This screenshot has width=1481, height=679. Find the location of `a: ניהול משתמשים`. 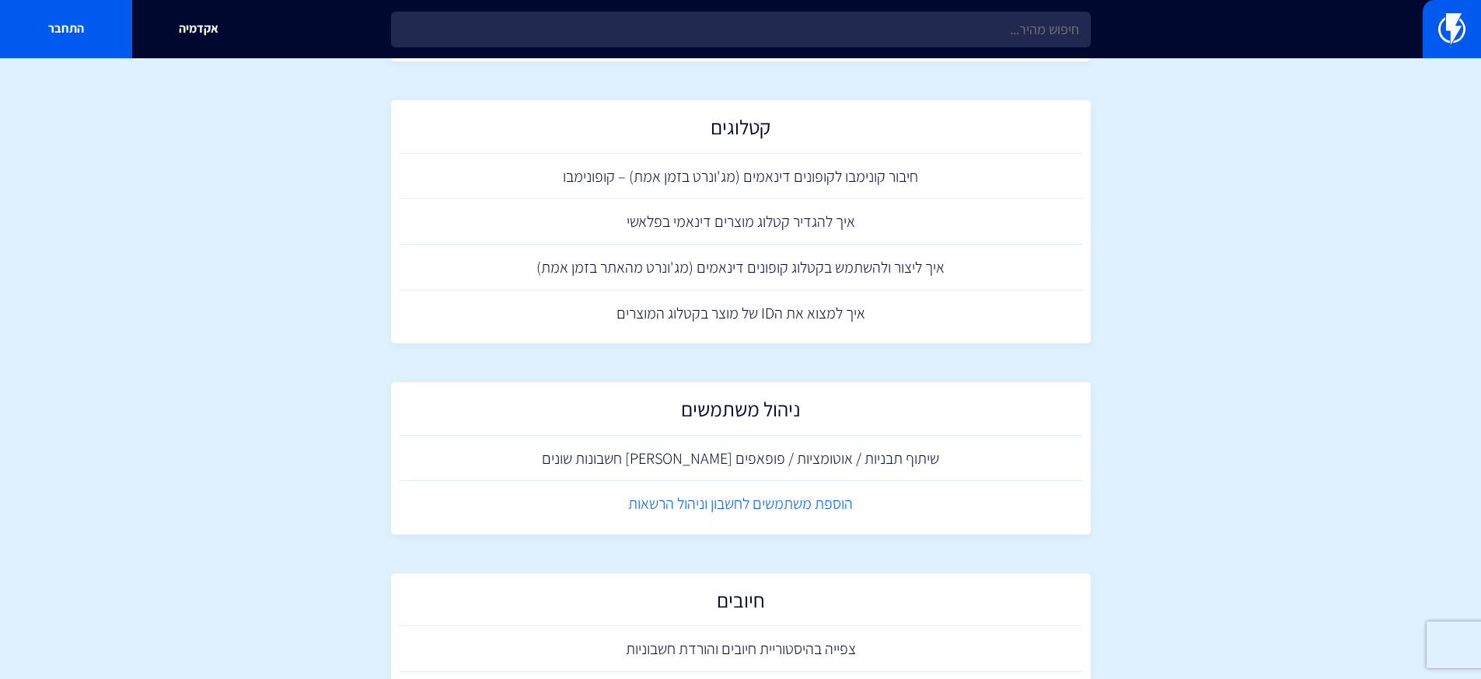

a: ניהול משתמשים is located at coordinates (741, 413).